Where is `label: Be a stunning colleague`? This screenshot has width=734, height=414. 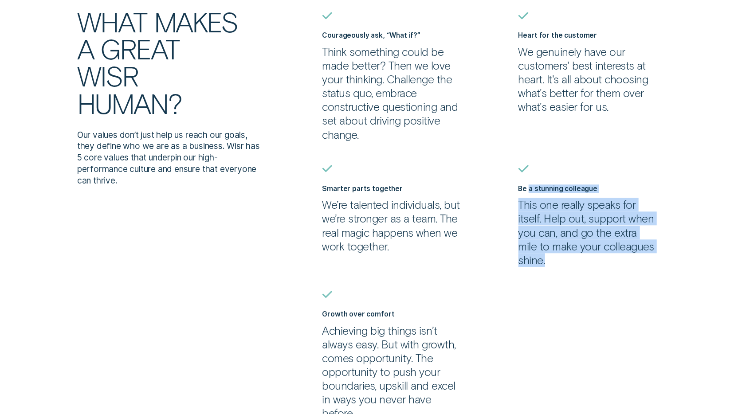 label: Be a stunning colleague is located at coordinates (558, 188).